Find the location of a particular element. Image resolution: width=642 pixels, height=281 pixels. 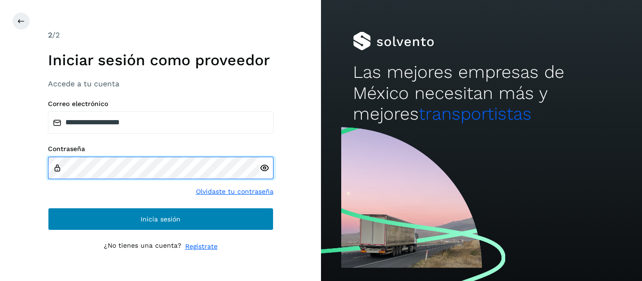

span: transportistas is located at coordinates (475, 114).